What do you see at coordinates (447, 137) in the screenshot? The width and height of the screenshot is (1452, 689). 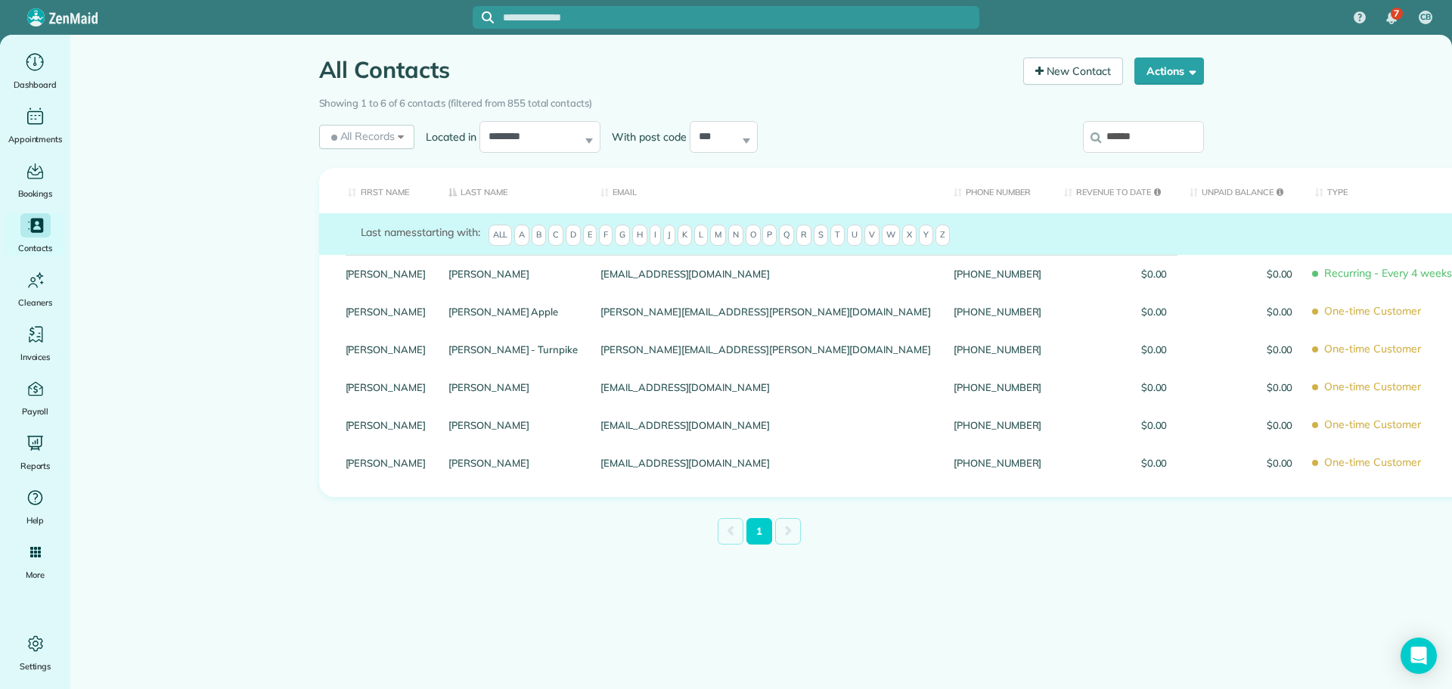 I see `label: Located in` at bounding box center [447, 137].